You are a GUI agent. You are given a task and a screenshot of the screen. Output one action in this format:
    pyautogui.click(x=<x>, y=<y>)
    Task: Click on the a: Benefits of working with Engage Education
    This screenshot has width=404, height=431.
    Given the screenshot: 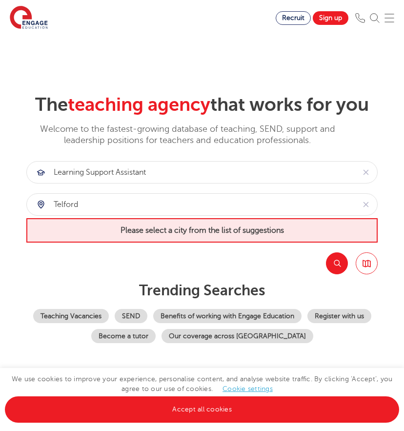 What is the action you would take?
    pyautogui.click(x=228, y=316)
    